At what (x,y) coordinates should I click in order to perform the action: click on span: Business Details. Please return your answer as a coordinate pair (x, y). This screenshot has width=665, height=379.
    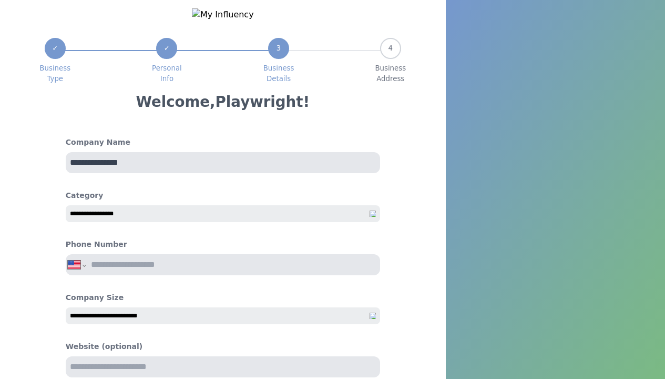
    Looking at the image, I should click on (279, 74).